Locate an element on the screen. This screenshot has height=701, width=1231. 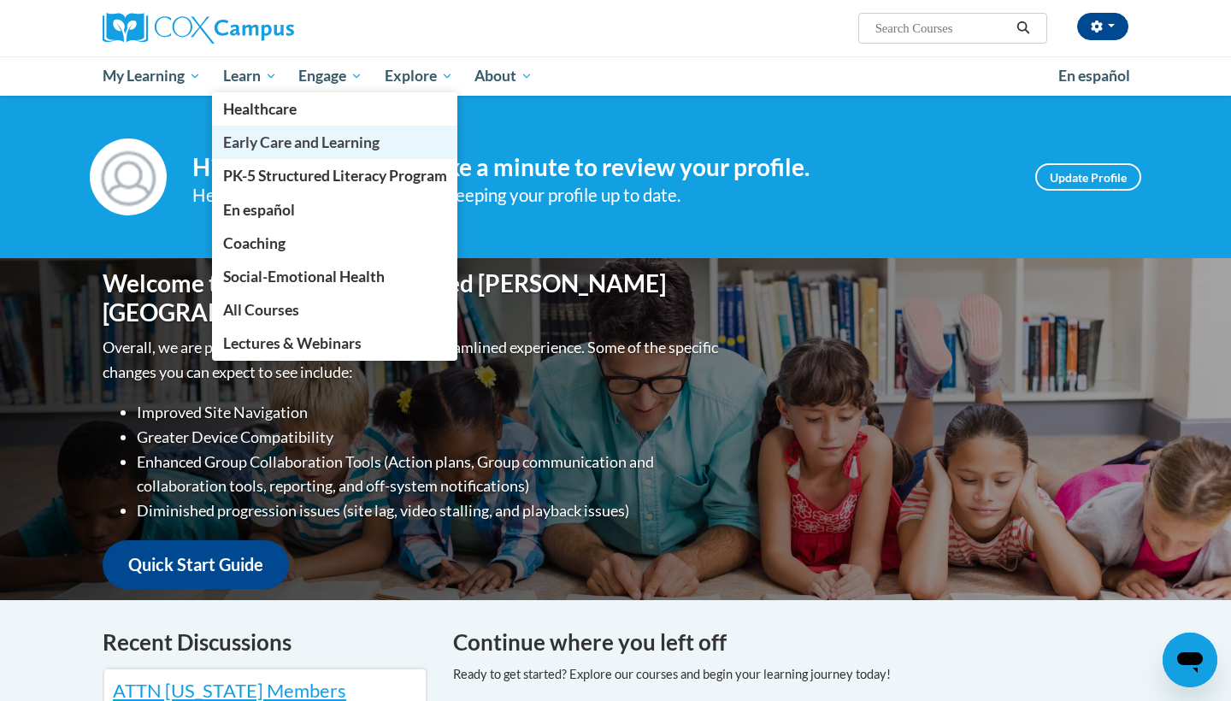
a: Social-Emotional Health is located at coordinates (335, 276).